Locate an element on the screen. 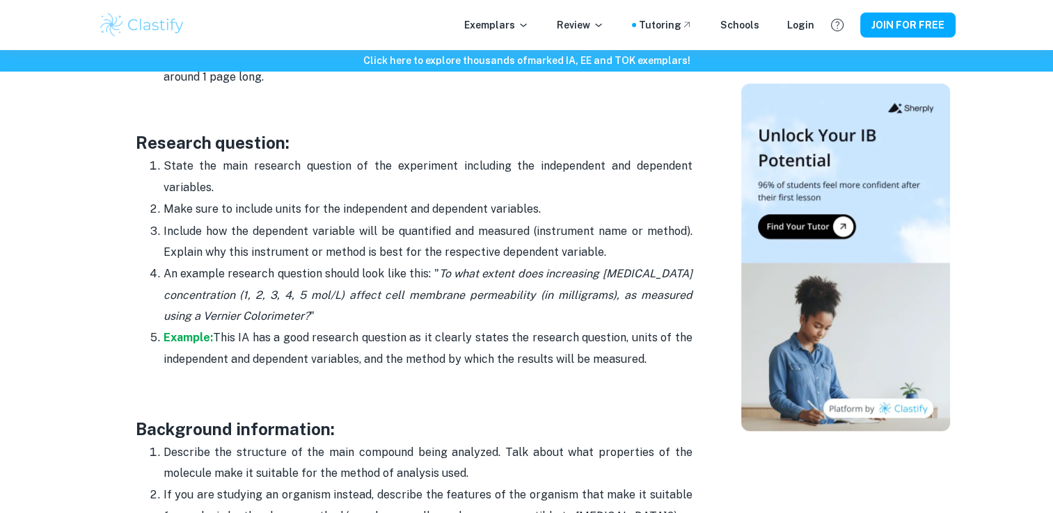 The height and width of the screenshot is (513, 1053). h3: Research question: is located at coordinates (414, 143).